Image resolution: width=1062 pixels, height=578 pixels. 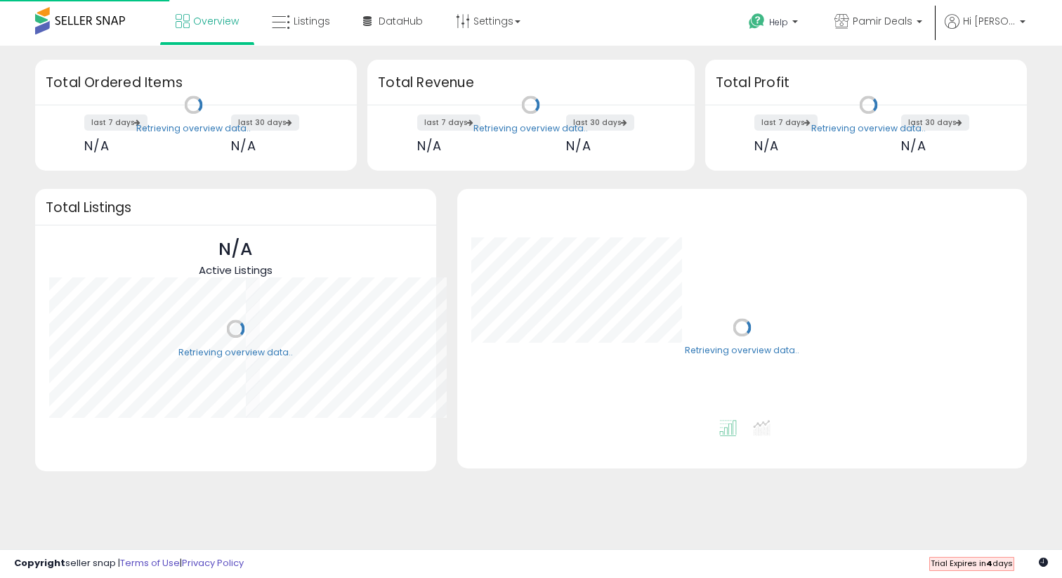 I want to click on a: Terms of Use, so click(x=150, y=563).